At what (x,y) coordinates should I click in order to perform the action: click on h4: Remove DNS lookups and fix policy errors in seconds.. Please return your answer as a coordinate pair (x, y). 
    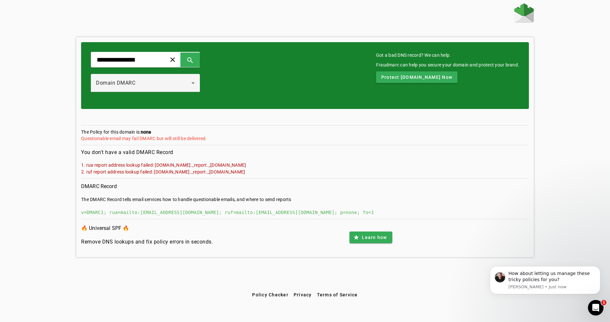
    Looking at the image, I should click on (147, 242).